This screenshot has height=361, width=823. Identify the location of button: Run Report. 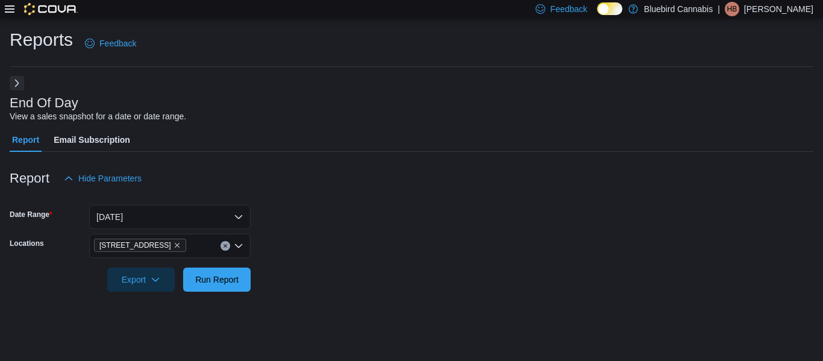
(217, 280).